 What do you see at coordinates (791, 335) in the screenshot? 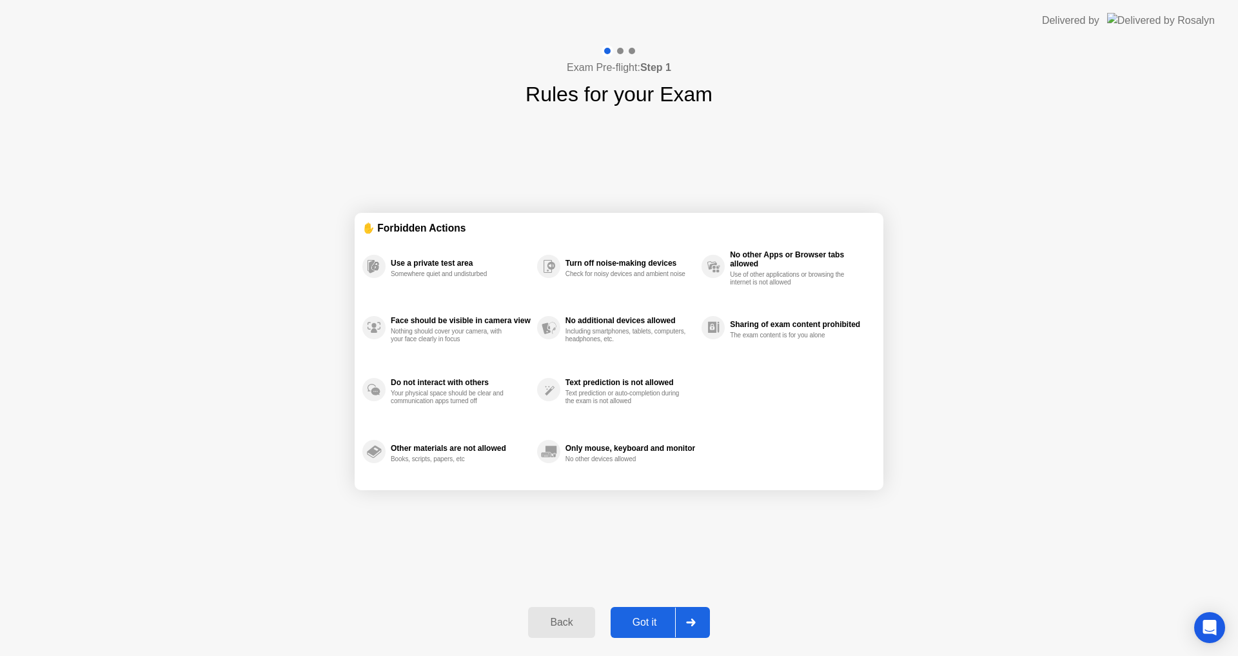
I see `div: The exam content is for you alone` at bounding box center [791, 335].